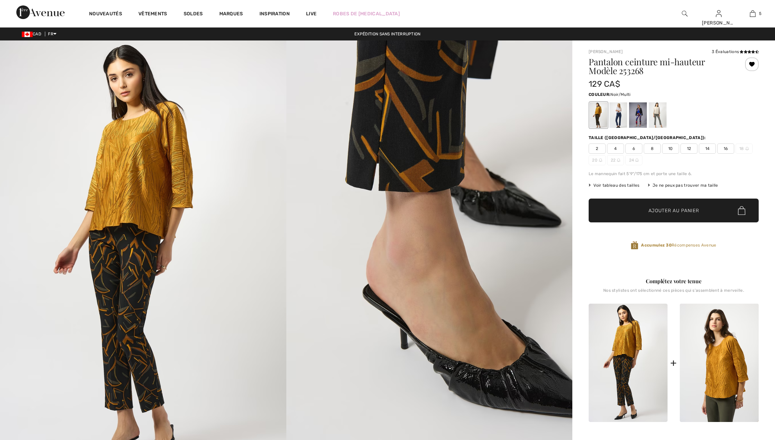  Describe the element at coordinates (683, 185) in the screenshot. I see `div: Je ne peux pas trouver ma taille` at that location.